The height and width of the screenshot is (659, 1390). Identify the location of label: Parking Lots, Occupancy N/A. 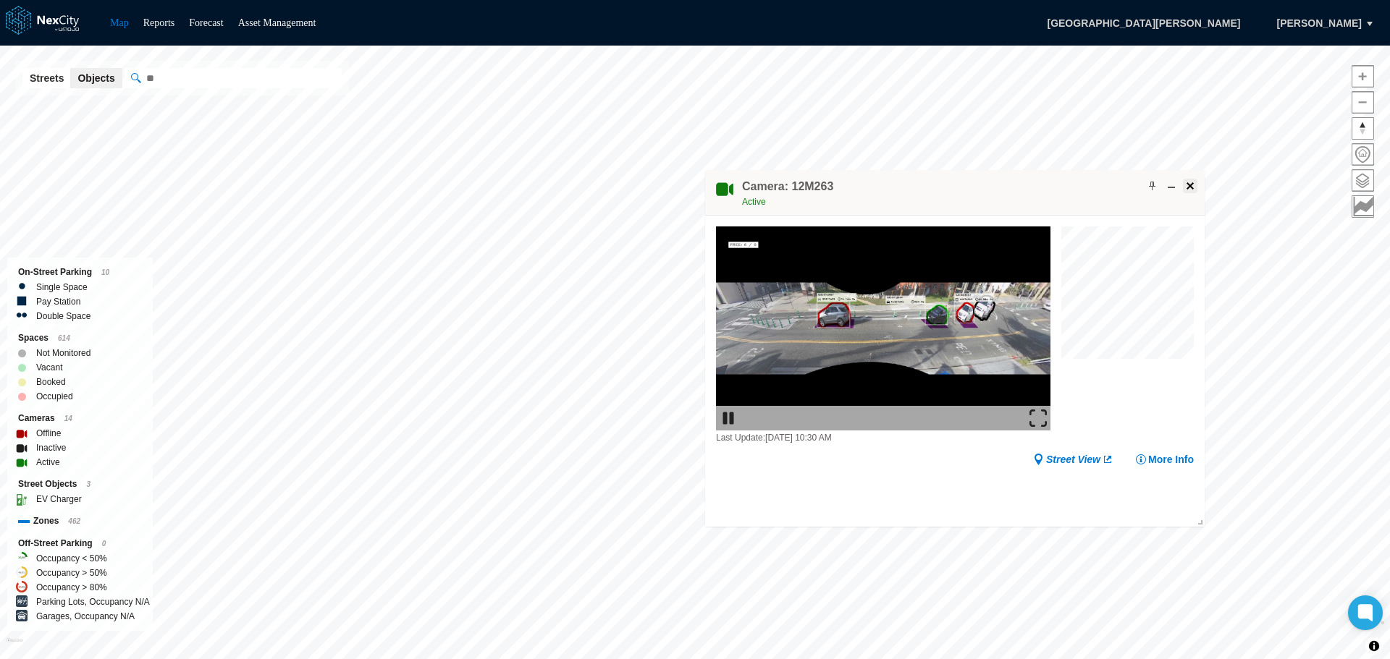
(93, 602).